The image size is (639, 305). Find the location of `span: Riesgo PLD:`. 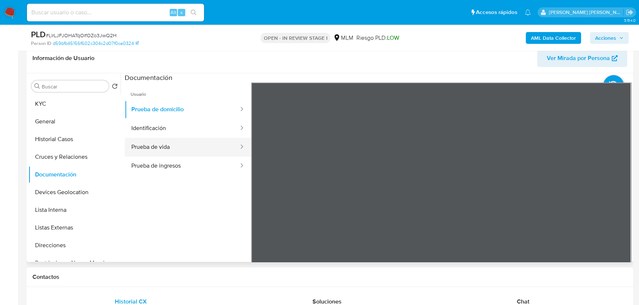

span: Riesgo PLD: is located at coordinates (377, 38).